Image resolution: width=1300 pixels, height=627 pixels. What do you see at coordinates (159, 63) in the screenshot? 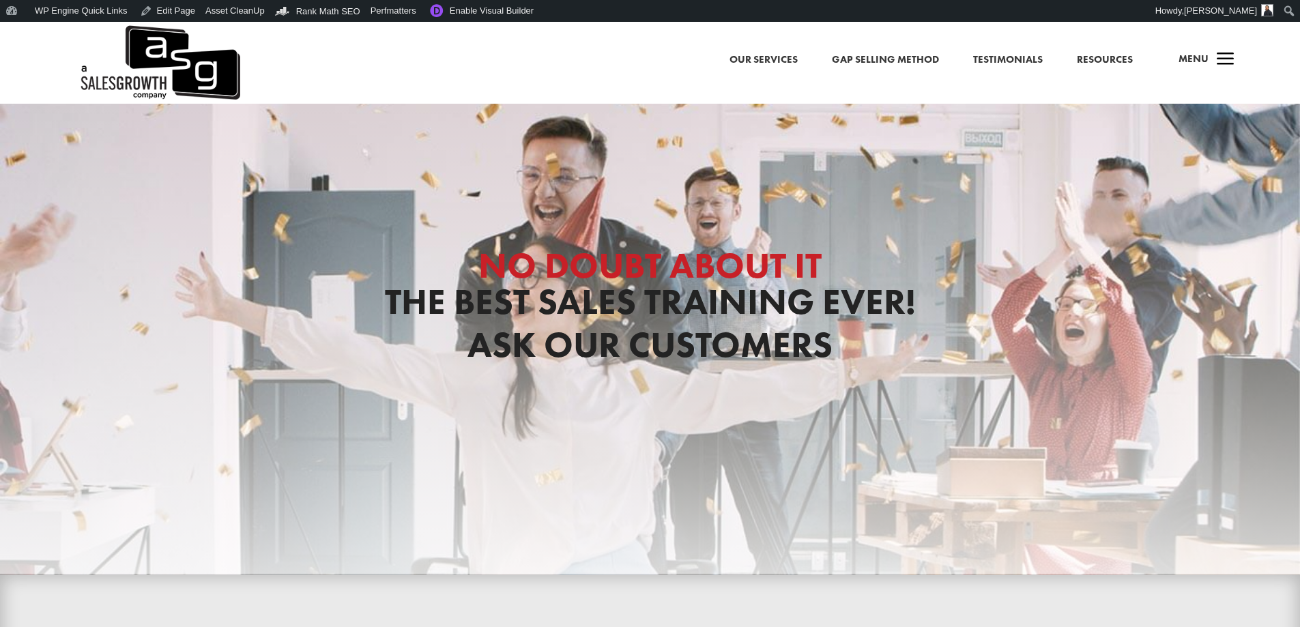
I see `img: ASG Co. Logo` at bounding box center [159, 63].